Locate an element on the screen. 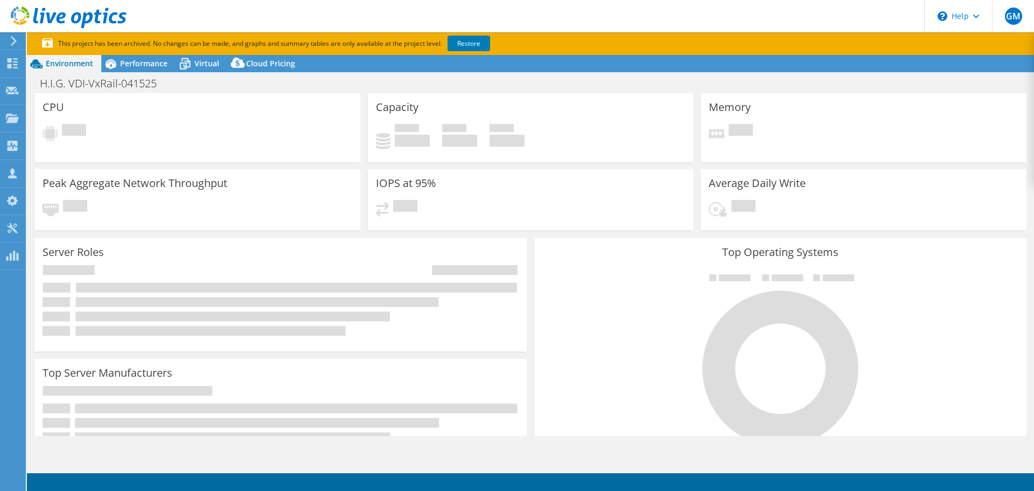 This screenshot has height=491, width=1034. h3: Server Roles is located at coordinates (73, 252).